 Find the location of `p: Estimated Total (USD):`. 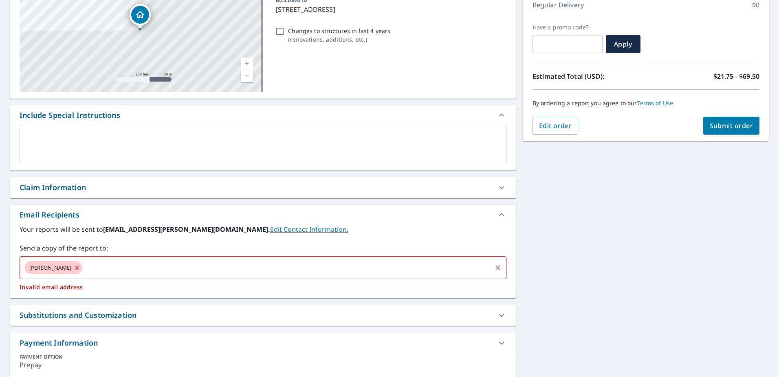

p: Estimated Total (USD): is located at coordinates (589, 76).